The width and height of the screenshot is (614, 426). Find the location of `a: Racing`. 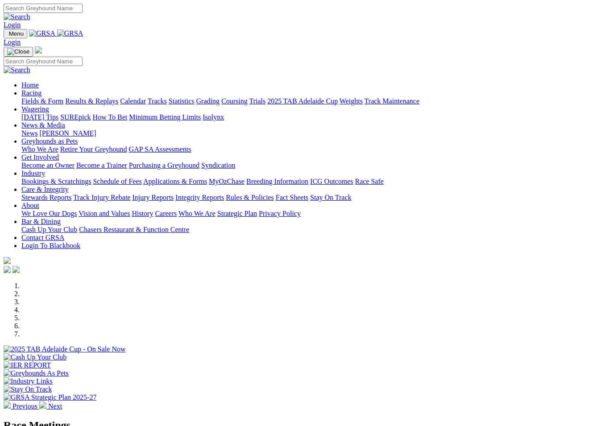

a: Racing is located at coordinates (31, 93).